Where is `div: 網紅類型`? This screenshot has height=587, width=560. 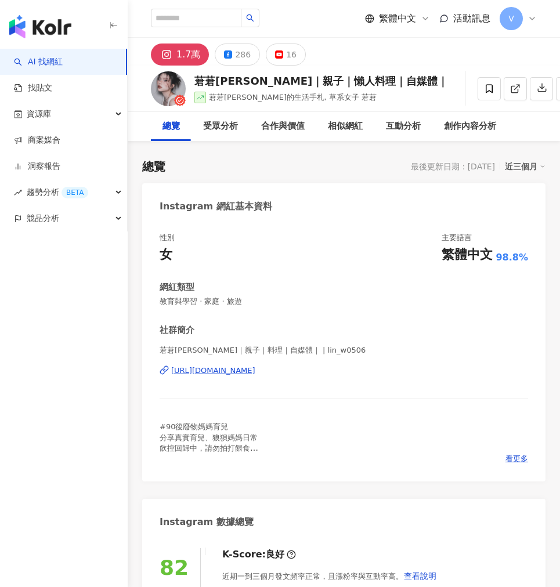 div: 網紅類型 is located at coordinates (177, 287).